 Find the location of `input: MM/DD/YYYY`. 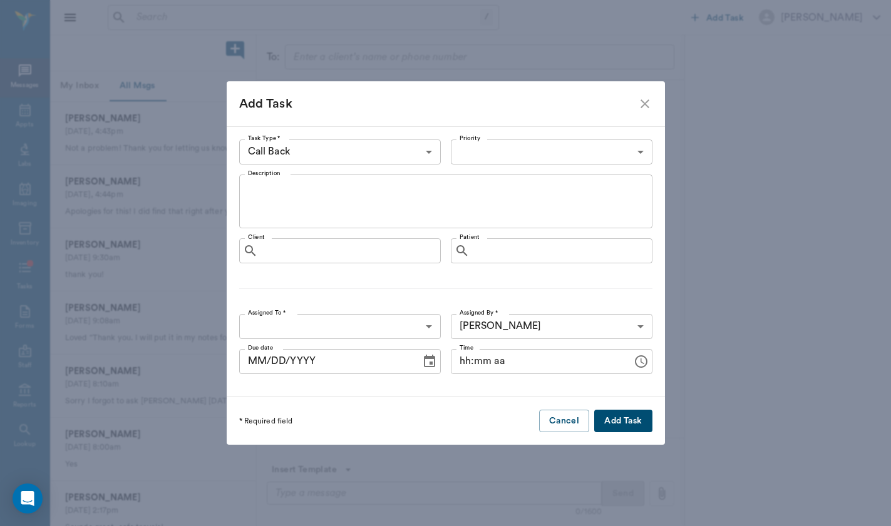

input: MM/DD/YYYY is located at coordinates (325, 362).